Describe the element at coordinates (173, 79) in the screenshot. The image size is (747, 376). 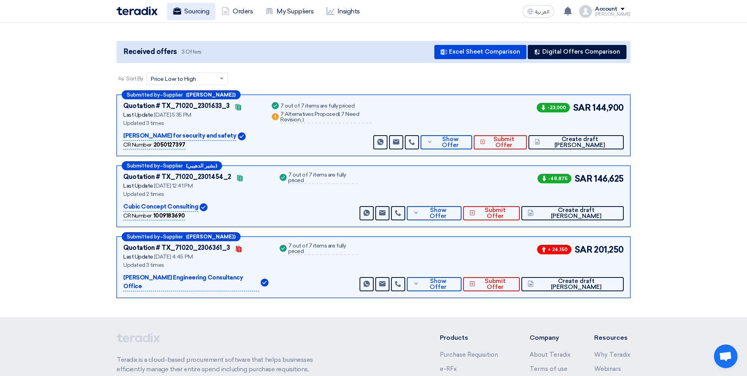
I see `span: Price Low to High` at that location.